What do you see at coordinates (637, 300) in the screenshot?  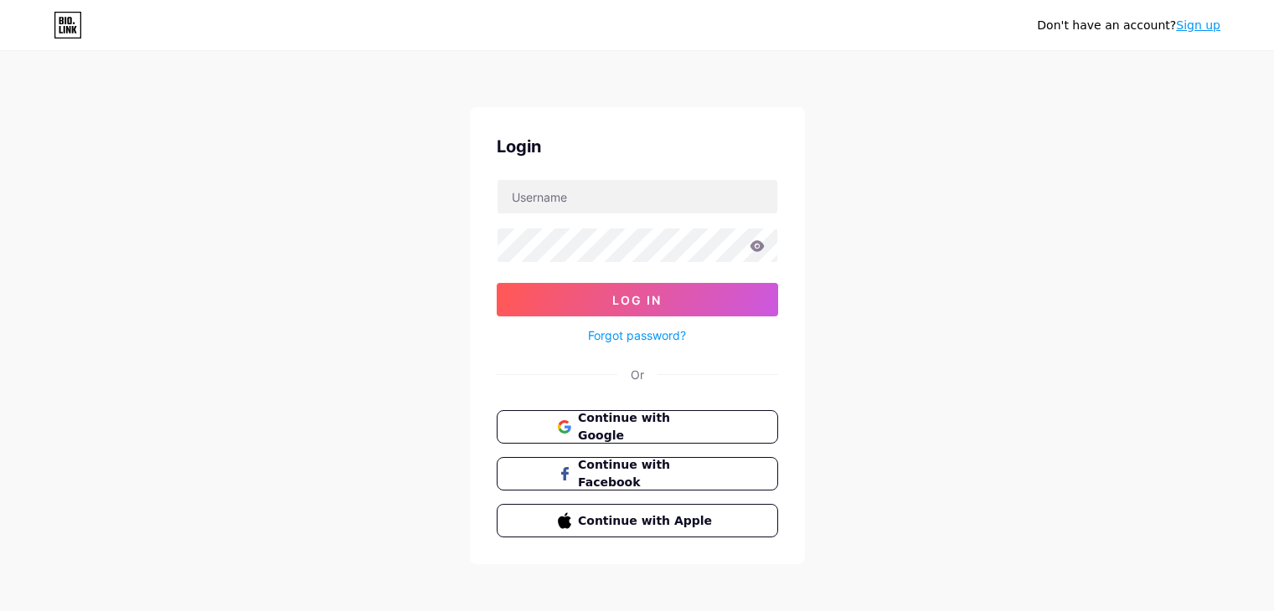 I see `span: Log In` at bounding box center [637, 300].